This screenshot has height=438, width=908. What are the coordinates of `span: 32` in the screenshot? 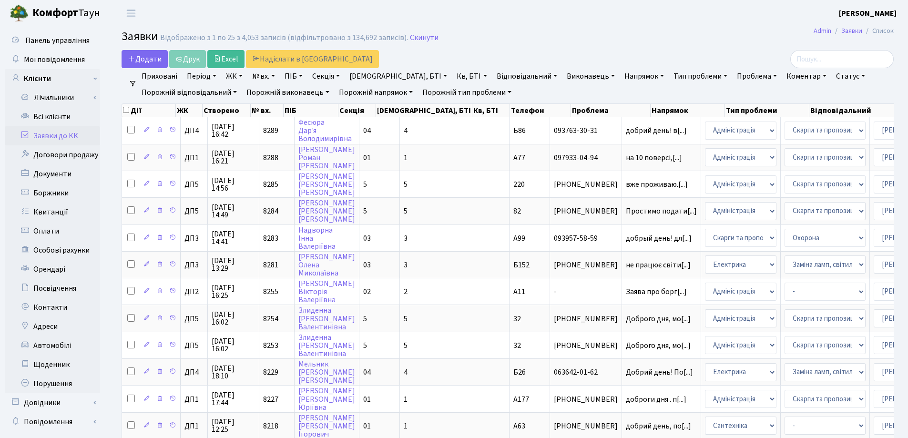 It's located at (517, 346).